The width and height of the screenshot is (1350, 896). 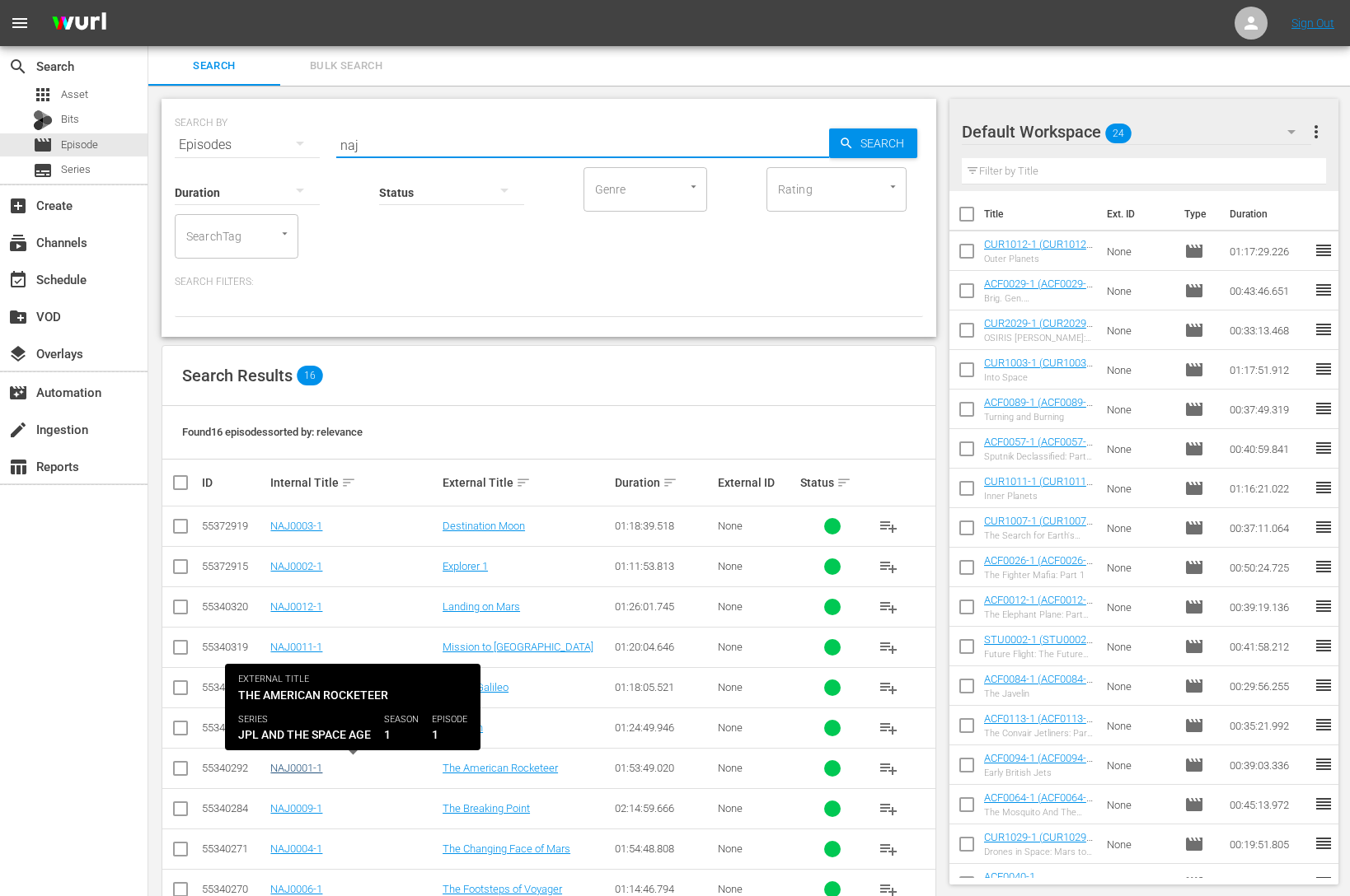 What do you see at coordinates (1038, 456) in the screenshot?
I see `div: Sputnik Declassified: Part 1` at bounding box center [1038, 456].